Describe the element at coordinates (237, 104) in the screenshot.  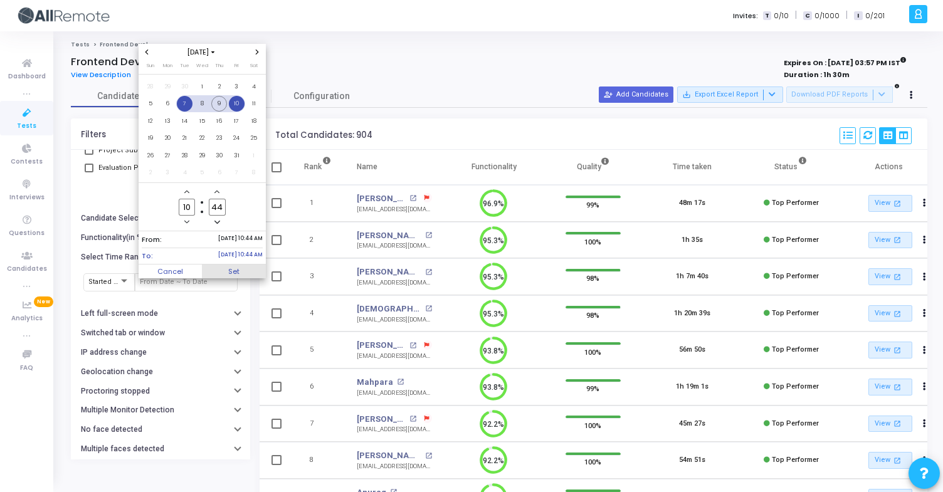
I see `td: October 10, 2025` at that location.